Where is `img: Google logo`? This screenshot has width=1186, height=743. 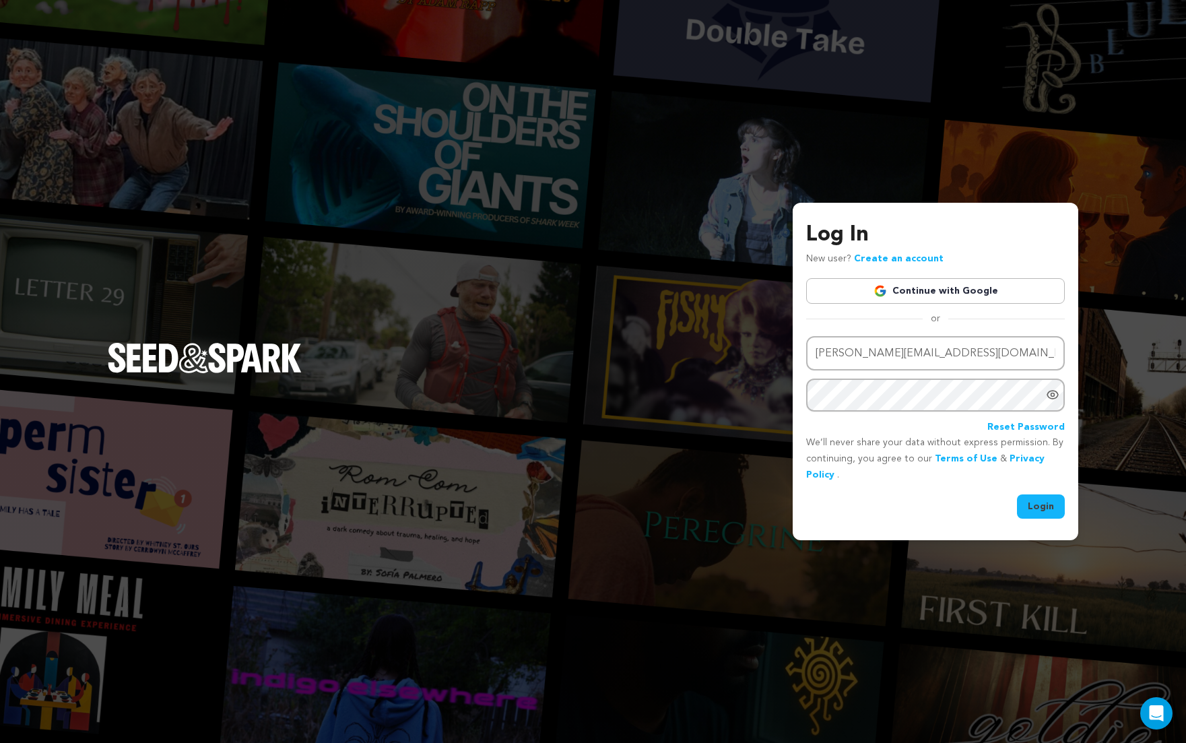 img: Google logo is located at coordinates (881, 291).